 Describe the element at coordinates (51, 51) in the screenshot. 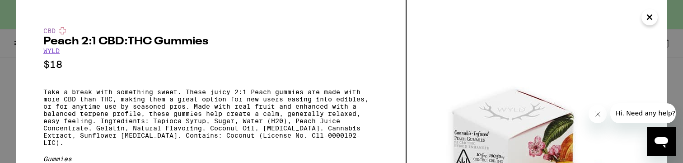

I see `a: WYLD` at that location.